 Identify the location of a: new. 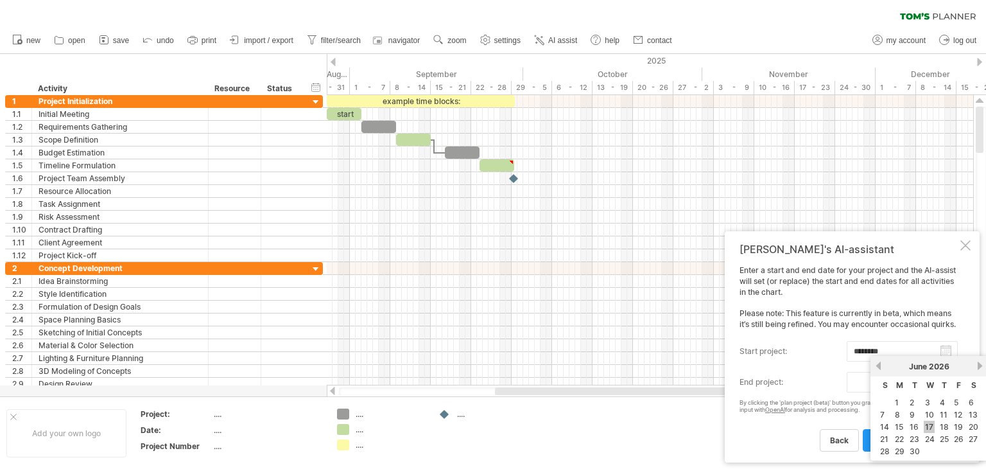
(26, 40).